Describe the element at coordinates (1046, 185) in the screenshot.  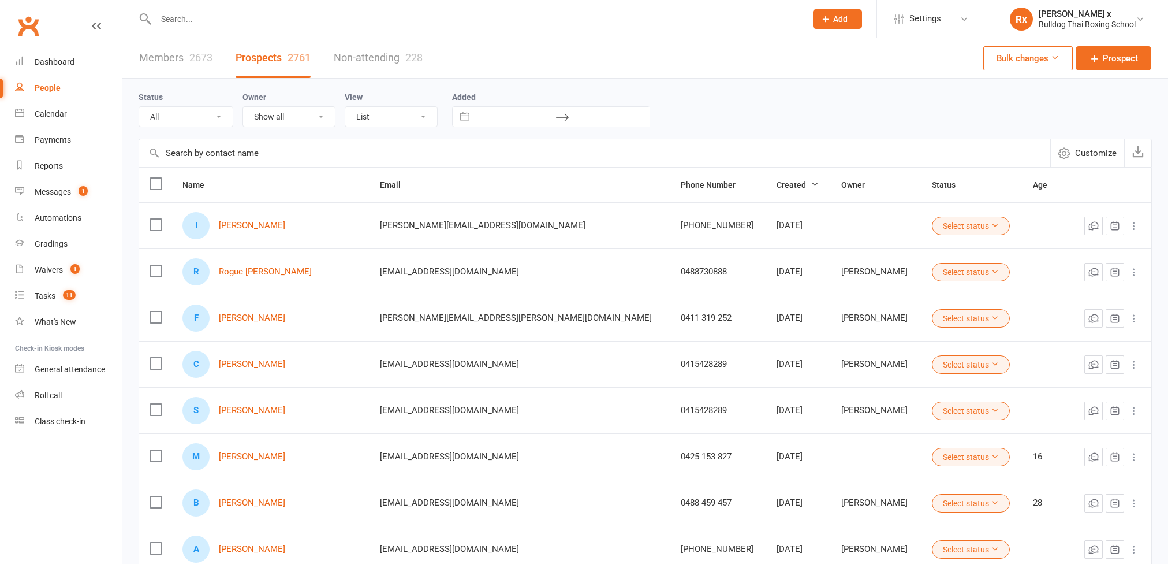
I see `button: Age` at that location.